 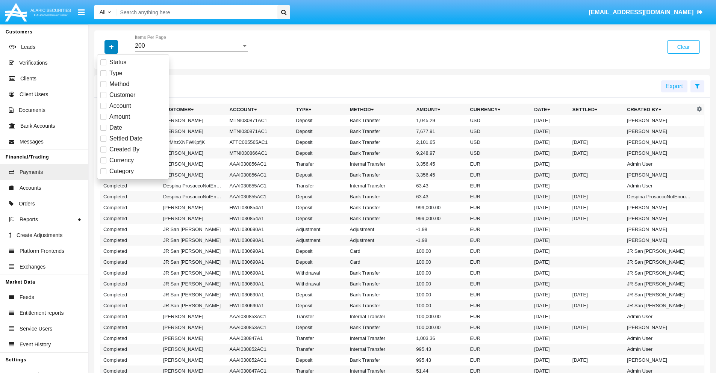 I want to click on td: Transfer, so click(x=319, y=338).